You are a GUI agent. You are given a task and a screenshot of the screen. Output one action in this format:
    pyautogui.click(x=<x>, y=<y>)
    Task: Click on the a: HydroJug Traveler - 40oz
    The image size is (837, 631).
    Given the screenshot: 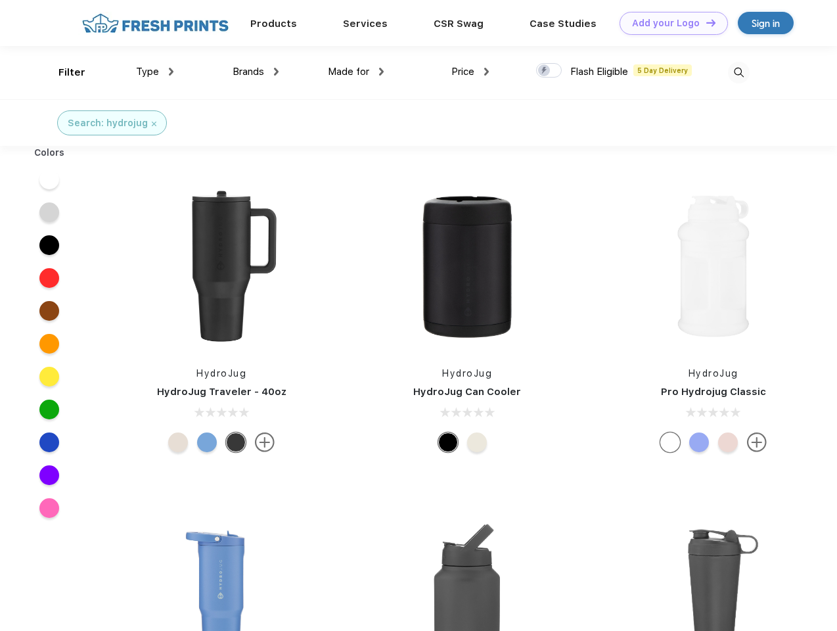 What is the action you would take?
    pyautogui.click(x=221, y=392)
    